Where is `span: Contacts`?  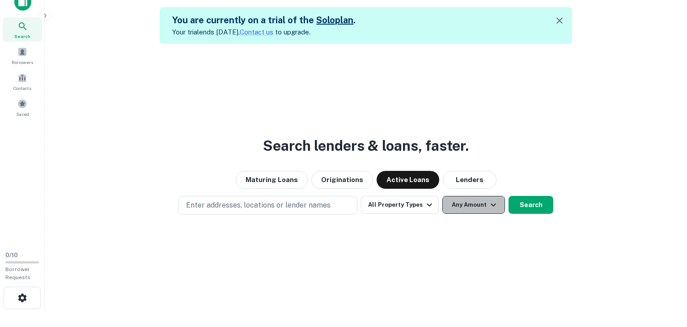
span: Contacts is located at coordinates (22, 88).